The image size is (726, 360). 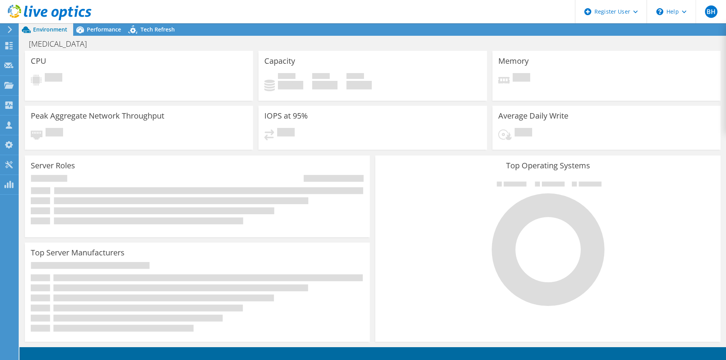 What do you see at coordinates (513, 61) in the screenshot?
I see `h3: Memory` at bounding box center [513, 61].